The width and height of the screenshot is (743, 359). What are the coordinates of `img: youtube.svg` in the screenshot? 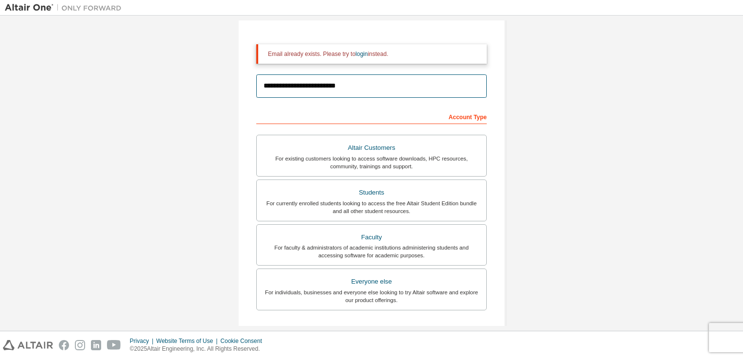 It's located at (114, 345).